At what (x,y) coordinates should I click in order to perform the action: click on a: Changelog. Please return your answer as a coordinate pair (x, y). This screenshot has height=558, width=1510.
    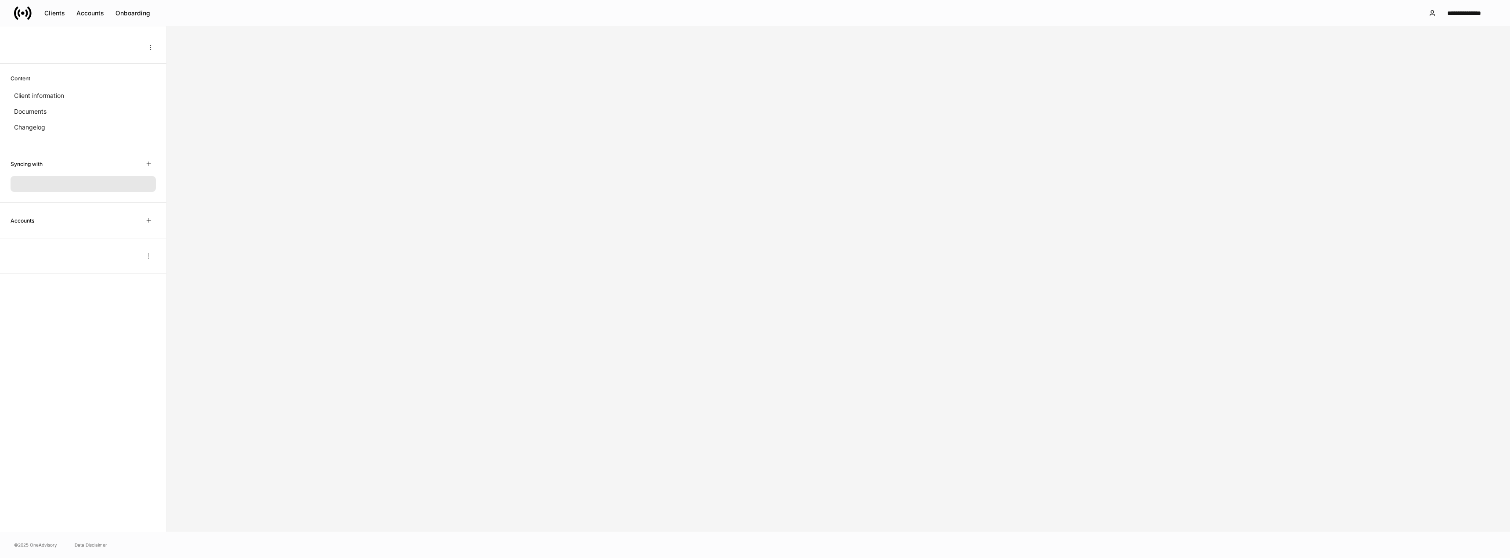
    Looking at the image, I should click on (83, 127).